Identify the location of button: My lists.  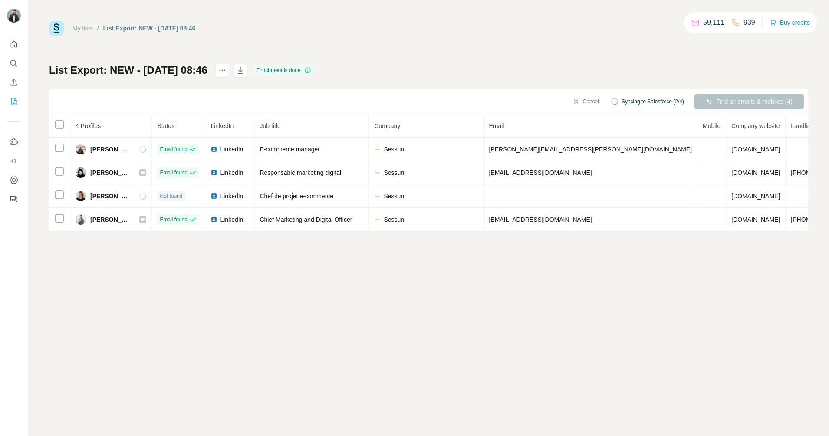
(14, 102).